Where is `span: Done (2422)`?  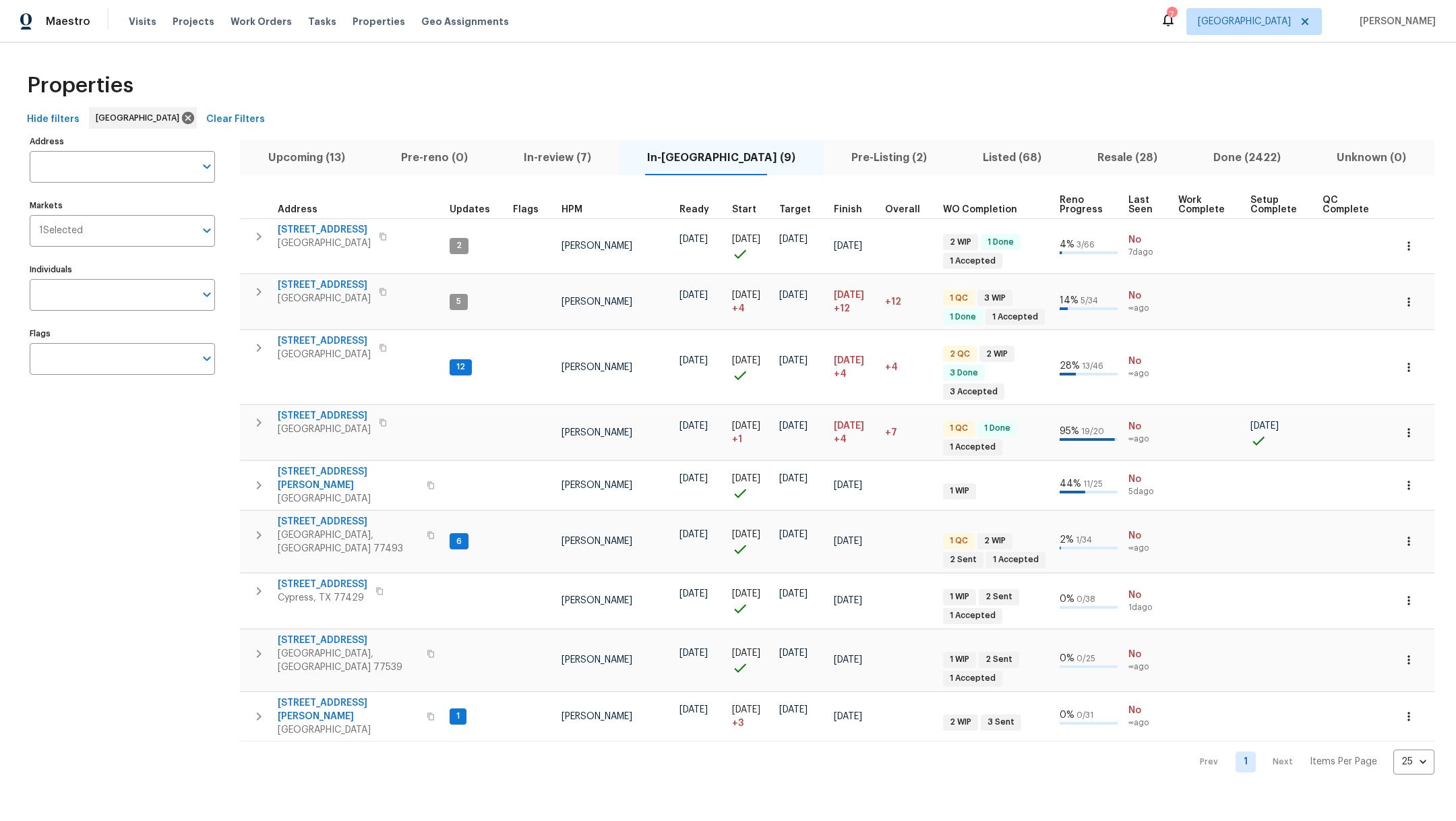 span: Done (2422) is located at coordinates (1247, 158).